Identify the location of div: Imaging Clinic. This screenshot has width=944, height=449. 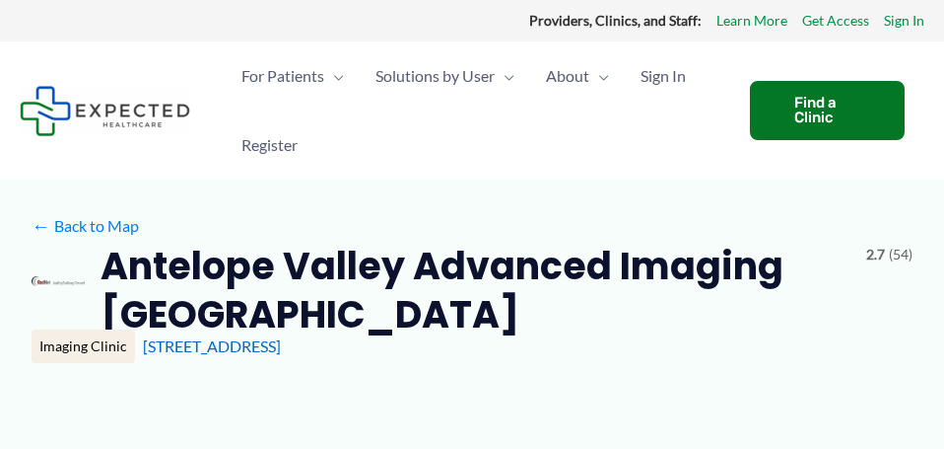
(83, 346).